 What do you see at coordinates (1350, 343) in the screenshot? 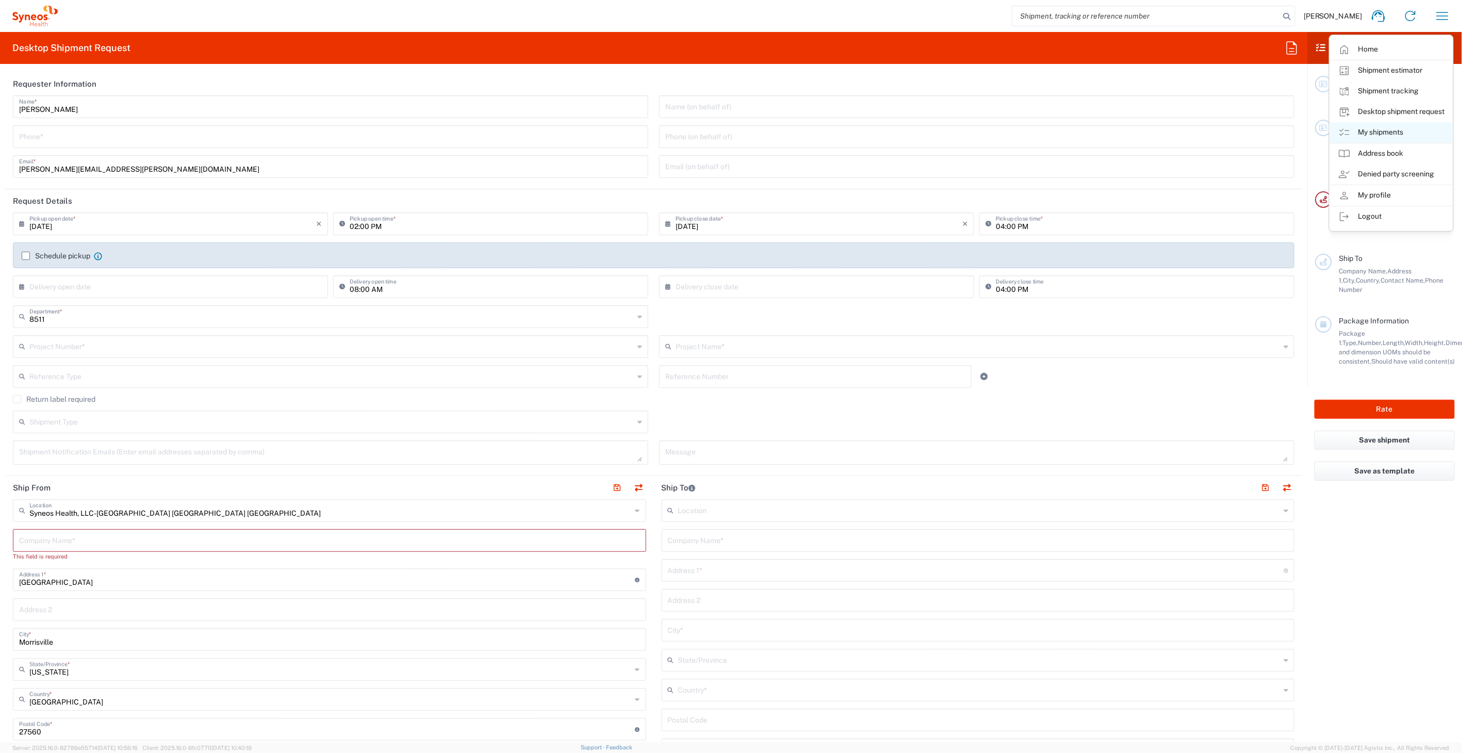
I see `span: Type,` at bounding box center [1350, 343].